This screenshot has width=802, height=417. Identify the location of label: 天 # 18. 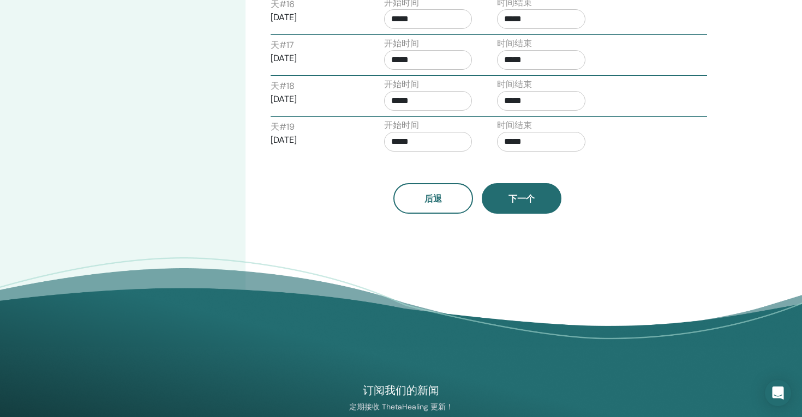
(283, 86).